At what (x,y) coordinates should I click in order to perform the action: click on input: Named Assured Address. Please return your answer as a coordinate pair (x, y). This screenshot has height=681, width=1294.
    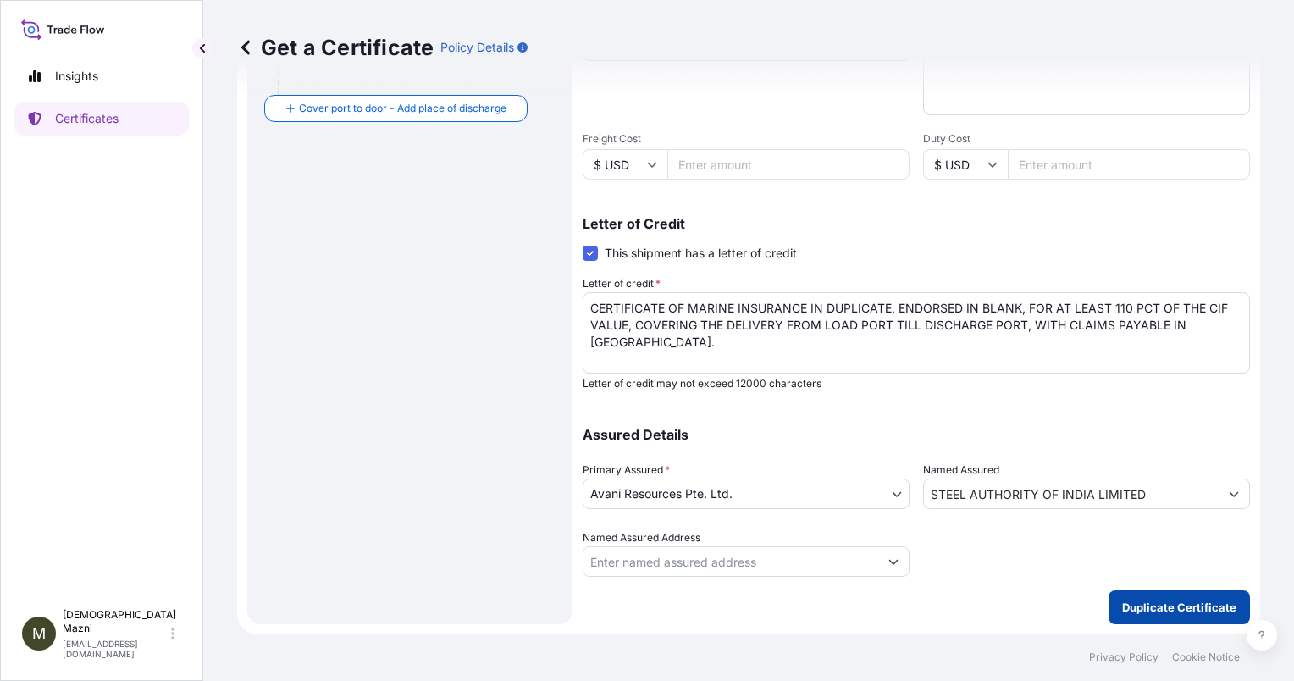
    Looking at the image, I should click on (731, 562).